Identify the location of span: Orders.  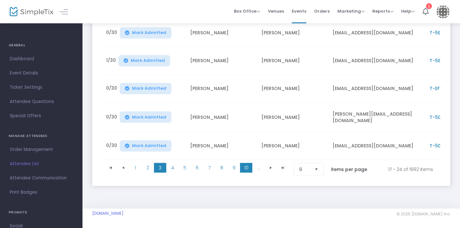
(322, 11).